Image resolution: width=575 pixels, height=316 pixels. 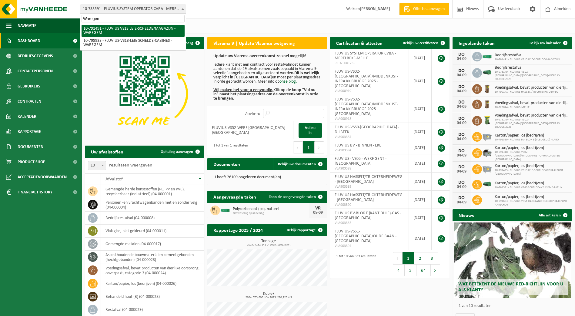 What do you see at coordinates (369, 169) in the screenshot?
I see `span: VLA903388` at bounding box center [369, 169].